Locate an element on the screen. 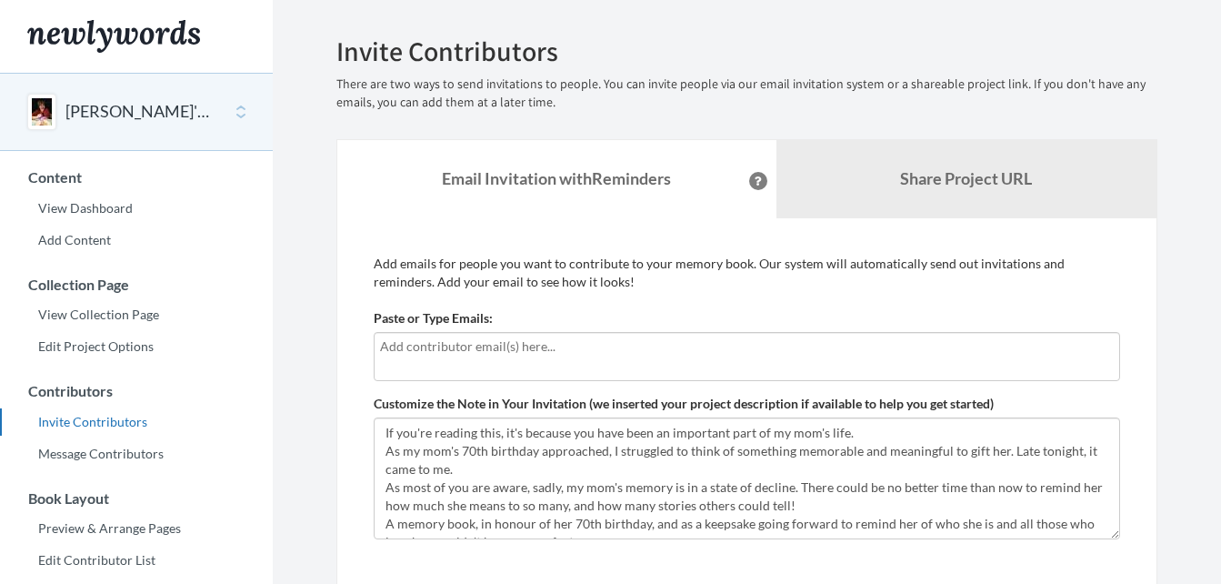 The width and height of the screenshot is (1221, 584). p: Add emails for people you want to contribute to your memory book. Our system will automatically s... is located at coordinates (747, 273).